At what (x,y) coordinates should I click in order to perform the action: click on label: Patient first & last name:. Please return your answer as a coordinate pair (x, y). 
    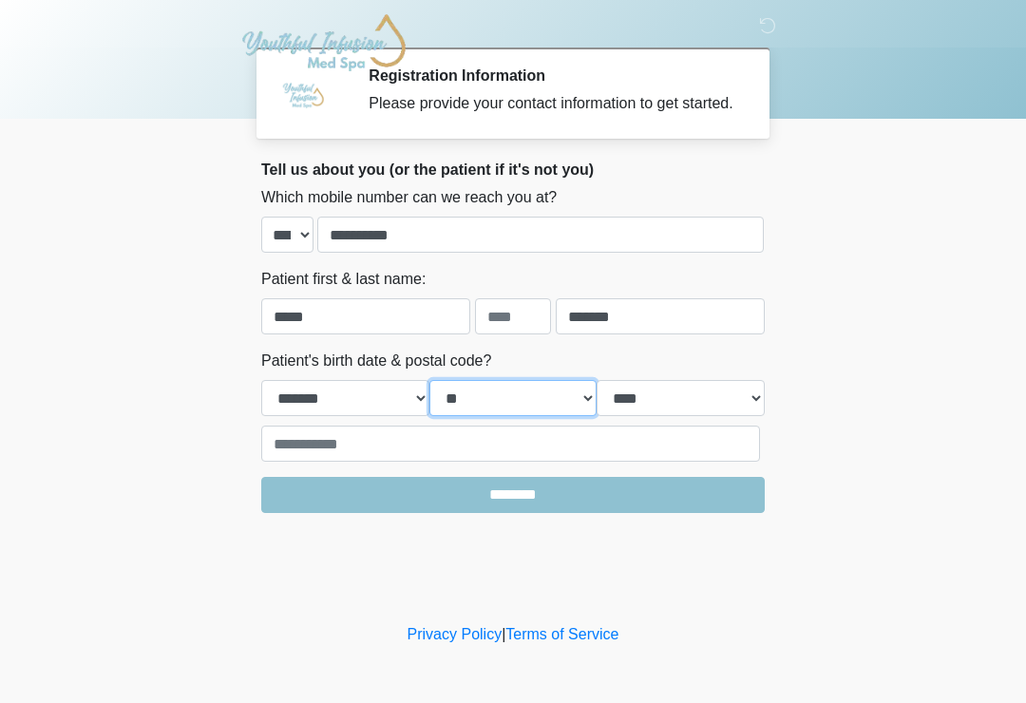
    Looking at the image, I should click on (343, 279).